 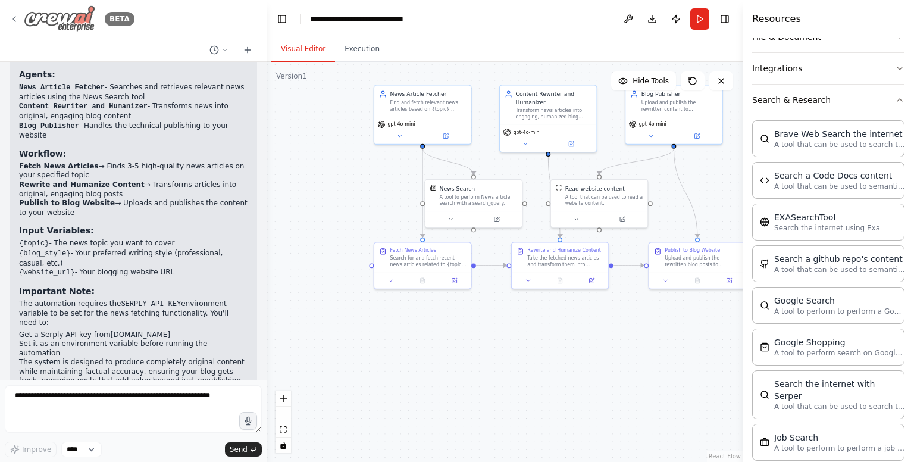 What do you see at coordinates (428, 93) in the screenshot?
I see `div: News Article Fetcher` at bounding box center [428, 93].